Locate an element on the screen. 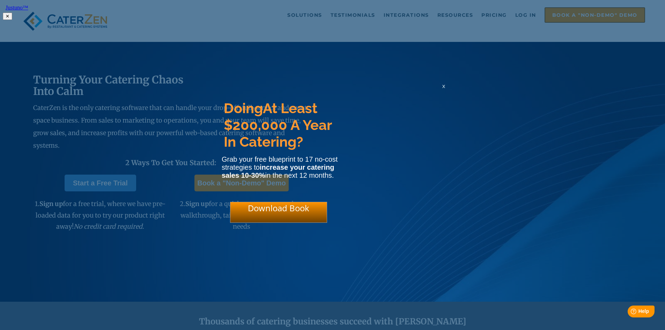 The height and width of the screenshot is (330, 665). span: x is located at coordinates (444, 86).